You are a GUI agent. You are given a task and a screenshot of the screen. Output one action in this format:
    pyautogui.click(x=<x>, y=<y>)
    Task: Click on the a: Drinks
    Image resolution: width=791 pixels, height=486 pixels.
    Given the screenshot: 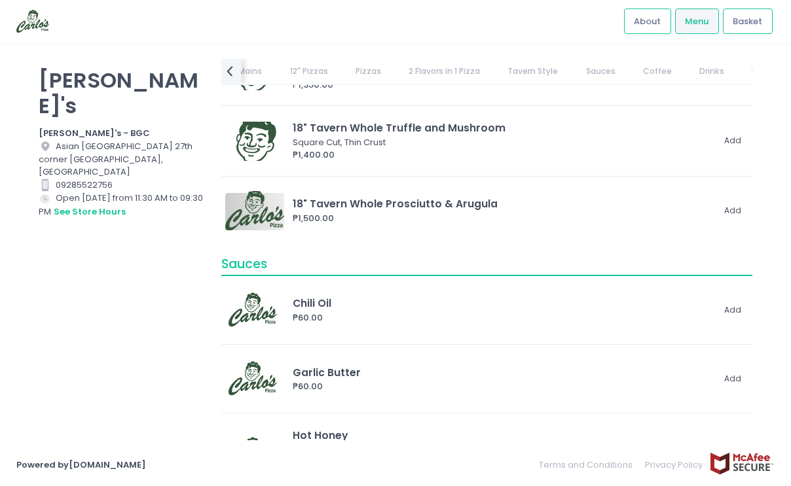 What is the action you would take?
    pyautogui.click(x=711, y=71)
    